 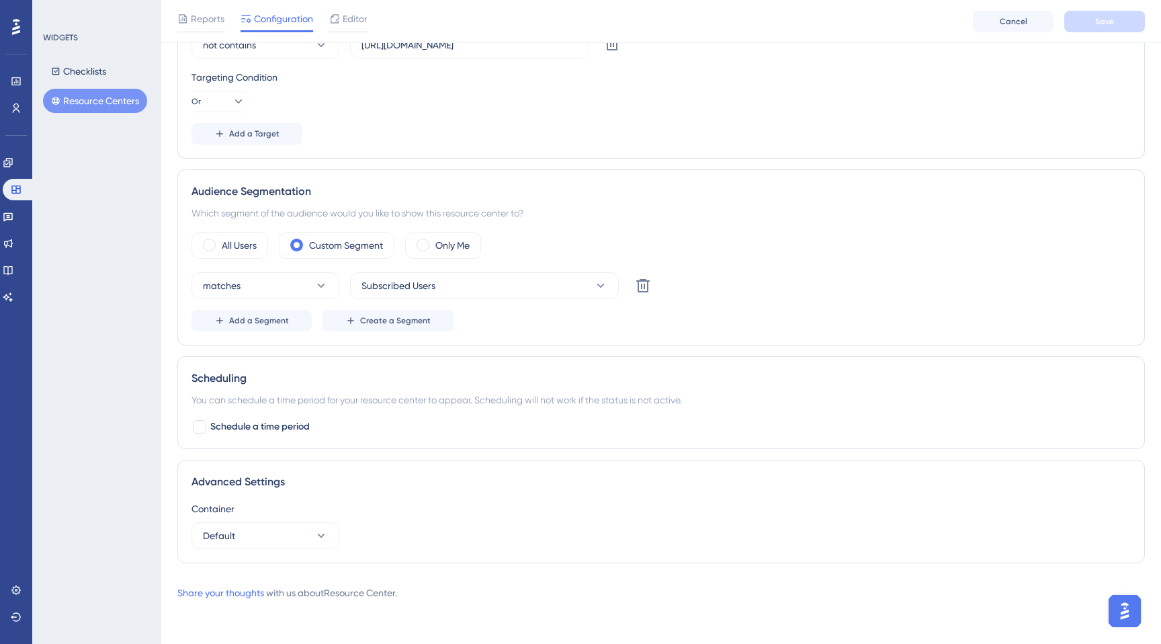 I want to click on button: Cancel, so click(x=1013, y=22).